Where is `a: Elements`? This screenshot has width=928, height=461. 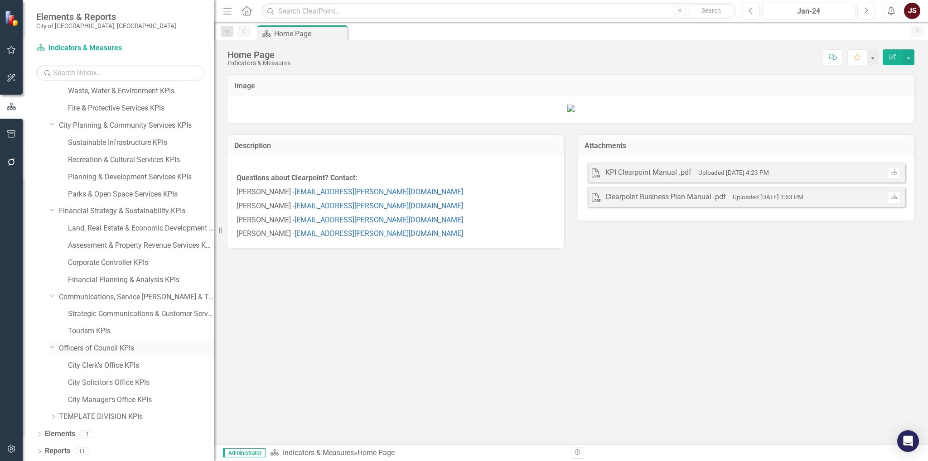
a: Elements is located at coordinates (60, 434).